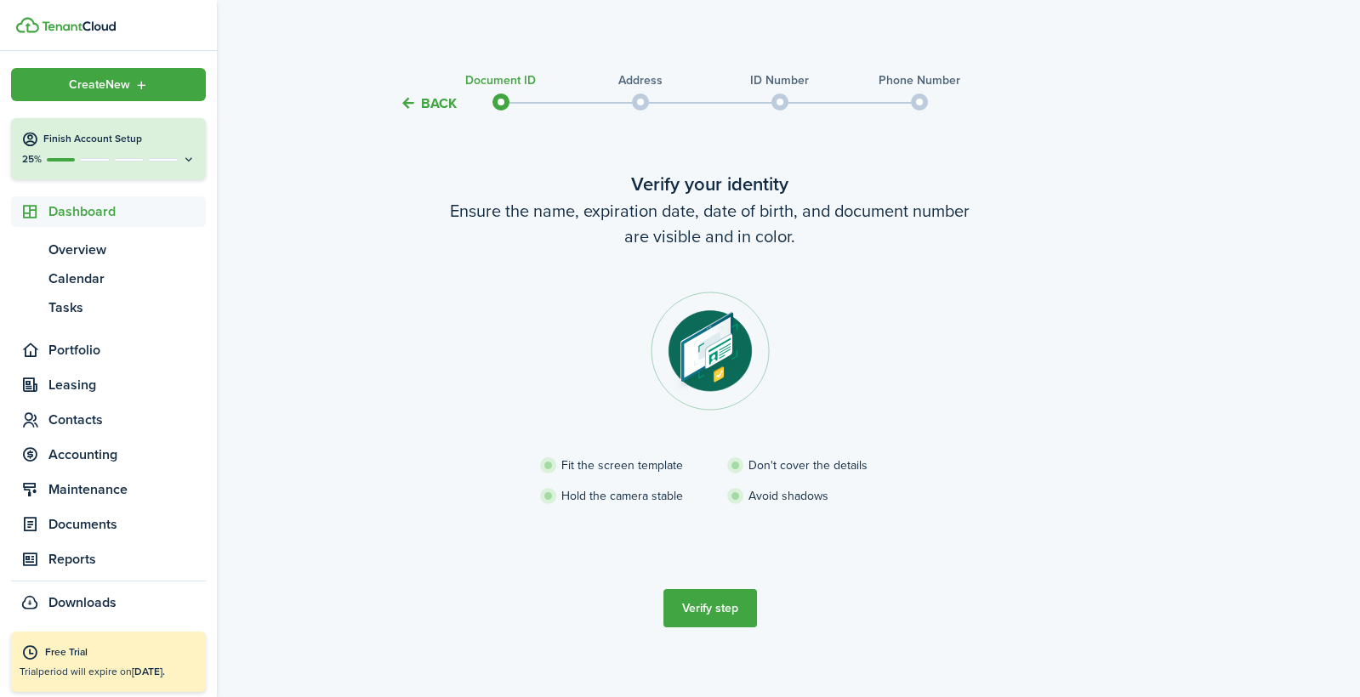 Image resolution: width=1360 pixels, height=697 pixels. I want to click on li: Hold the camera stable, so click(633, 496).